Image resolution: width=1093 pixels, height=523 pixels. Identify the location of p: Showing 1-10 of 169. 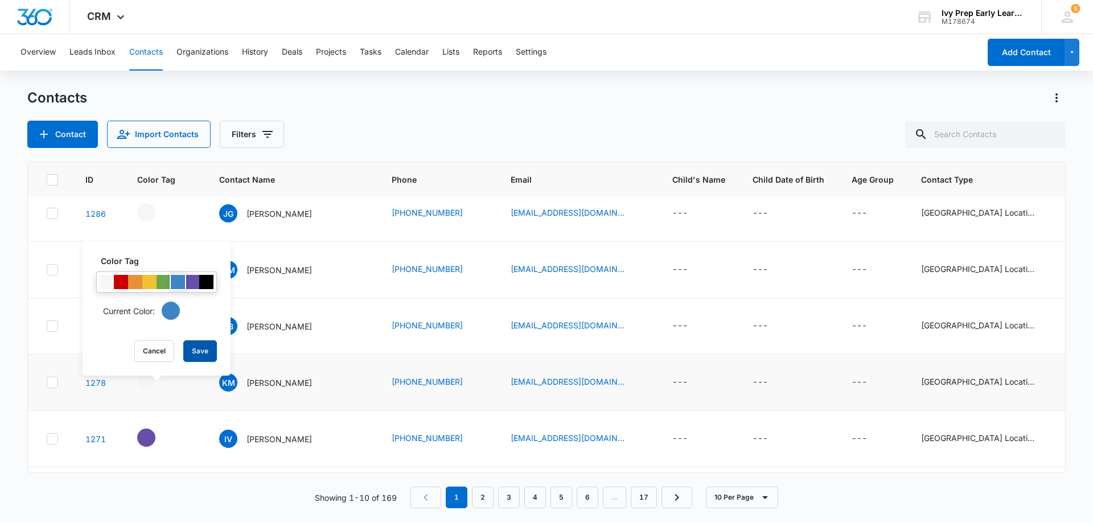
(356, 498).